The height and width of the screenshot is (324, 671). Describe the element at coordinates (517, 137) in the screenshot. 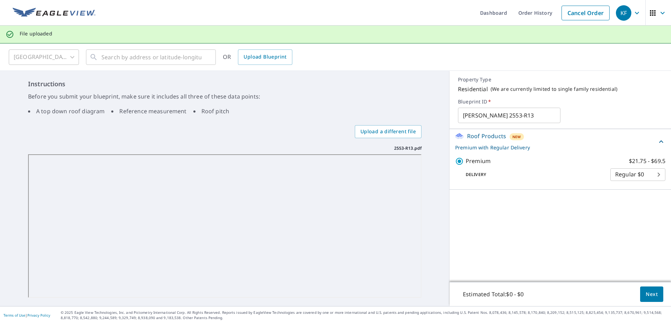

I see `span: New` at that location.